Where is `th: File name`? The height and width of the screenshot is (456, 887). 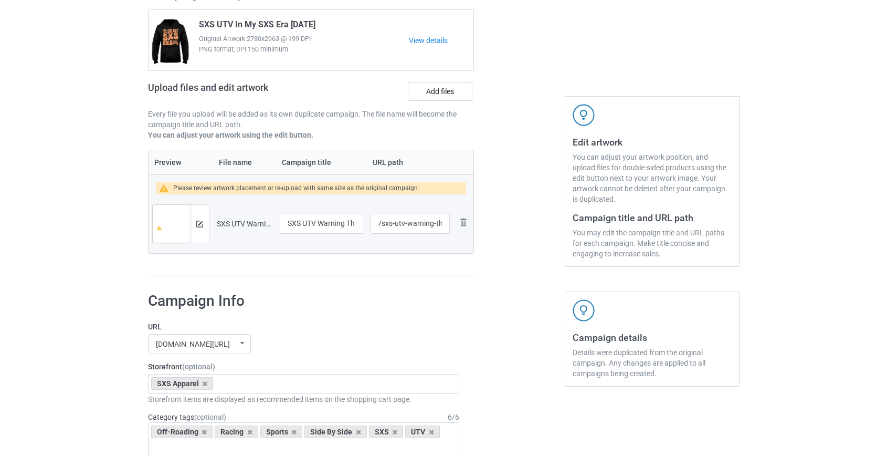 th: File name is located at coordinates (245, 162).